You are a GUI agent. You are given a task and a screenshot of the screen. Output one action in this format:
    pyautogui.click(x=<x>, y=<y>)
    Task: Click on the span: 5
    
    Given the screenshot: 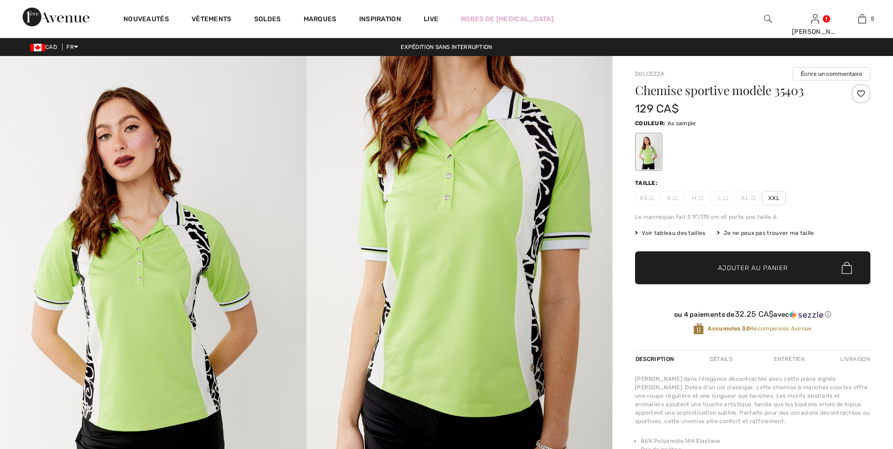 What is the action you would take?
    pyautogui.click(x=873, y=19)
    